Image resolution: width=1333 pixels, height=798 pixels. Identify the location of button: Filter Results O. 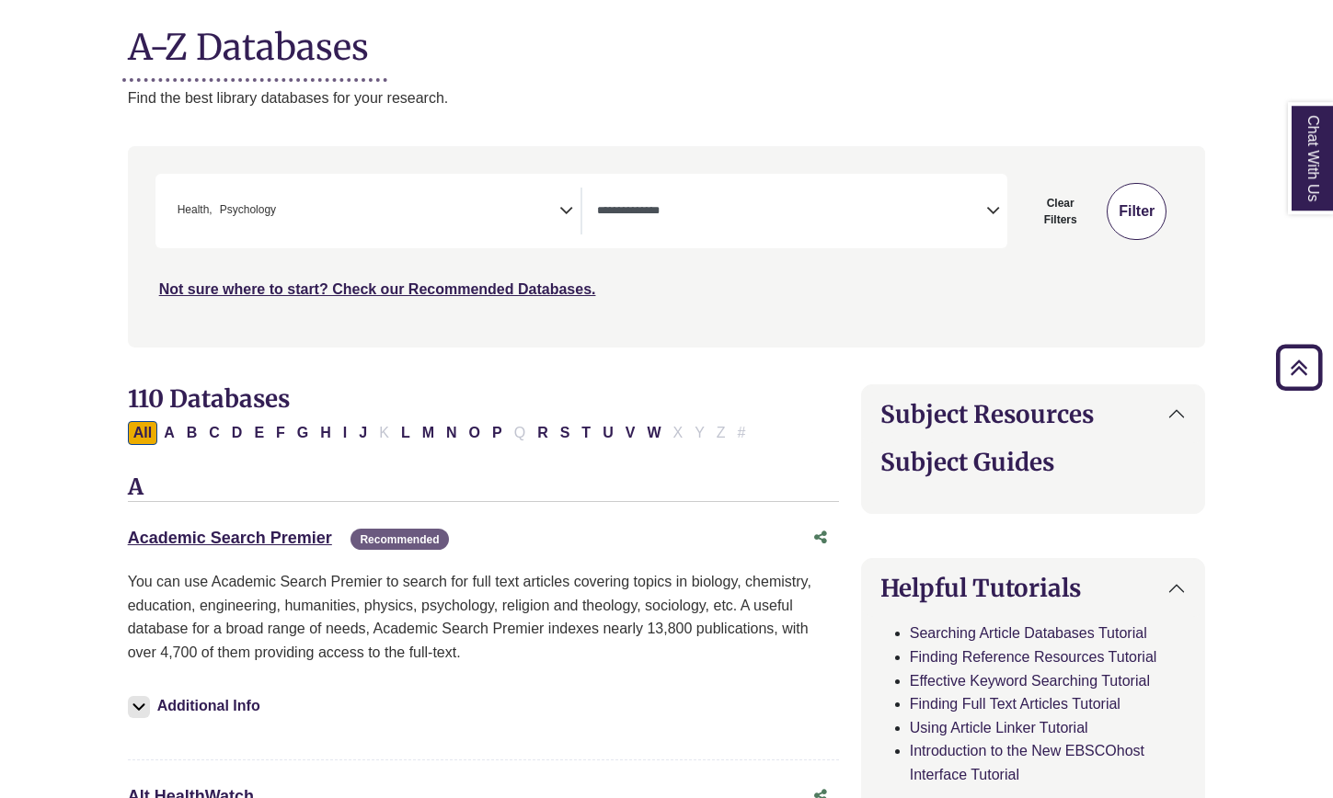
(475, 433).